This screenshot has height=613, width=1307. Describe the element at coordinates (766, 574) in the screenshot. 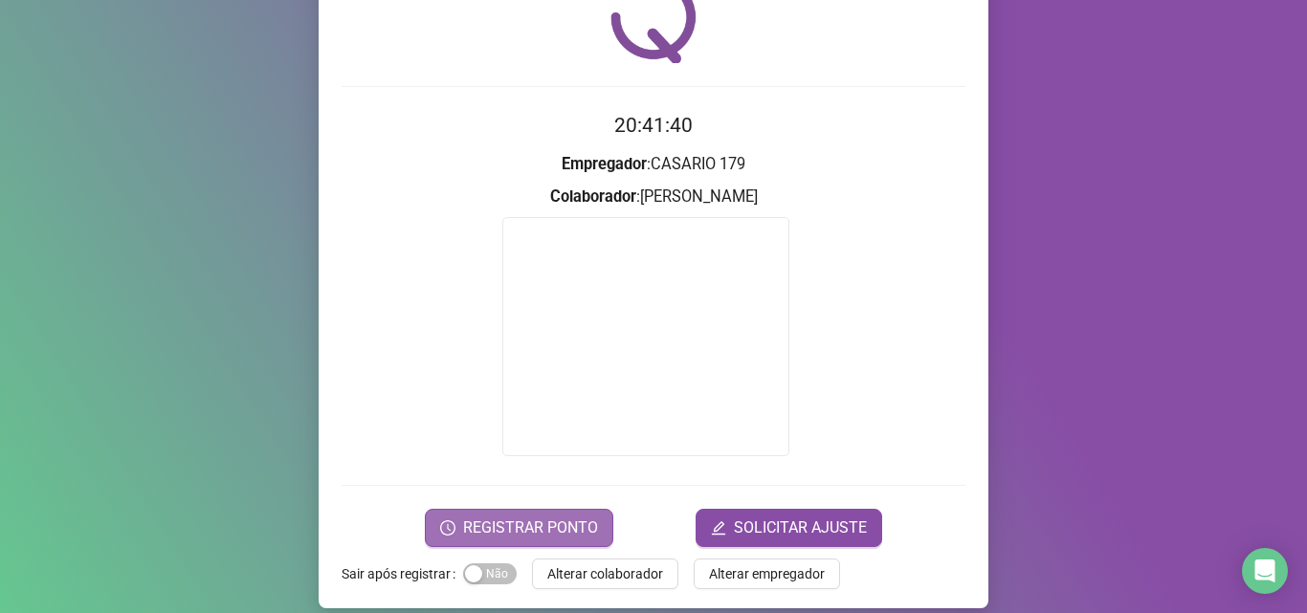

I see `span: Alterar empregador` at that location.